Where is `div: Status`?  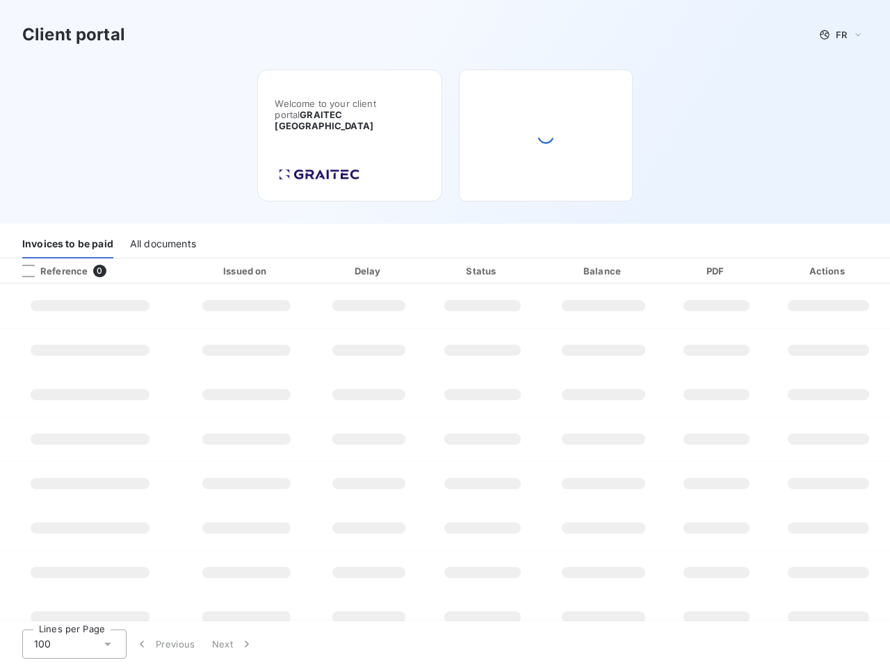 div: Status is located at coordinates (482, 271).